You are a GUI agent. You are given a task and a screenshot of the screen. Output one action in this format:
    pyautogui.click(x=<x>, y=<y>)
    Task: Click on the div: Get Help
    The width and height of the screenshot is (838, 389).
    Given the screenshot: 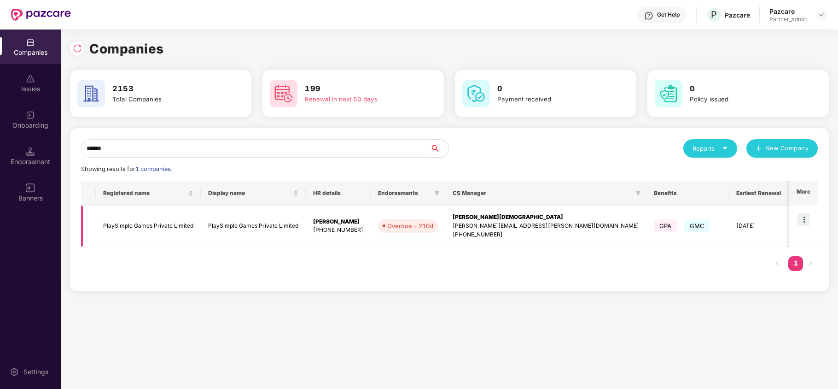 What is the action you would take?
    pyautogui.click(x=668, y=15)
    